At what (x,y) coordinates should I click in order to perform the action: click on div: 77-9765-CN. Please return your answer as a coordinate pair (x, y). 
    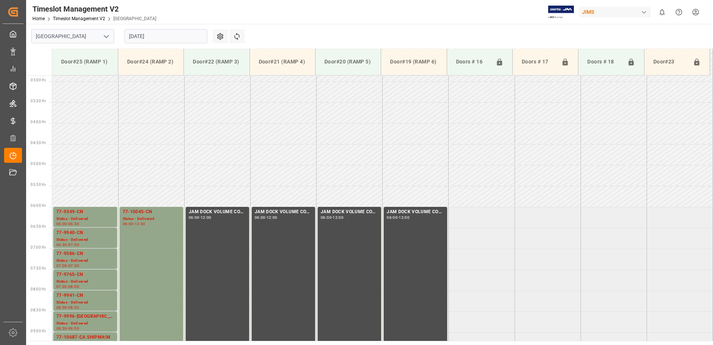
    Looking at the image, I should click on (85, 275).